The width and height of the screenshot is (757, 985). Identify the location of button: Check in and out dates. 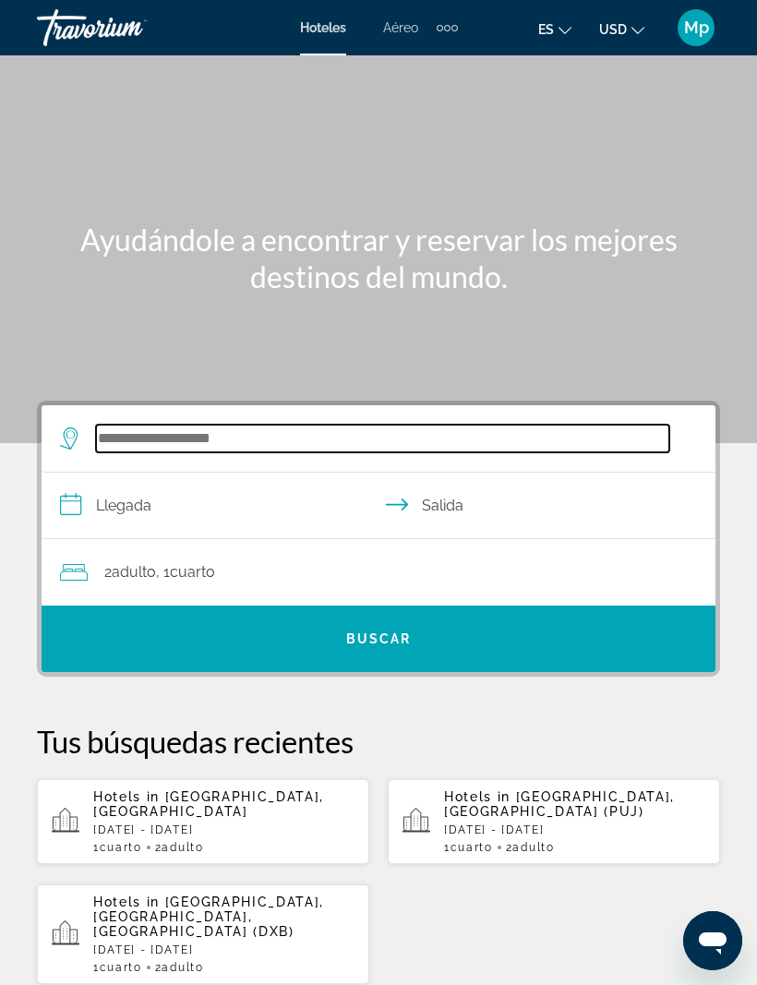
(379, 506).